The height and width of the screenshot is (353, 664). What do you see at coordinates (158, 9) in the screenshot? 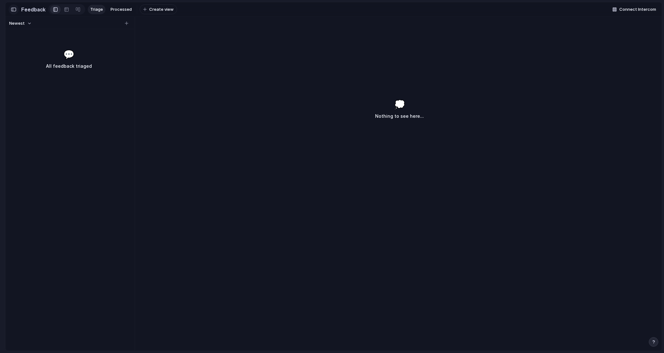
I see `button: Create view` at bounding box center [158, 9].